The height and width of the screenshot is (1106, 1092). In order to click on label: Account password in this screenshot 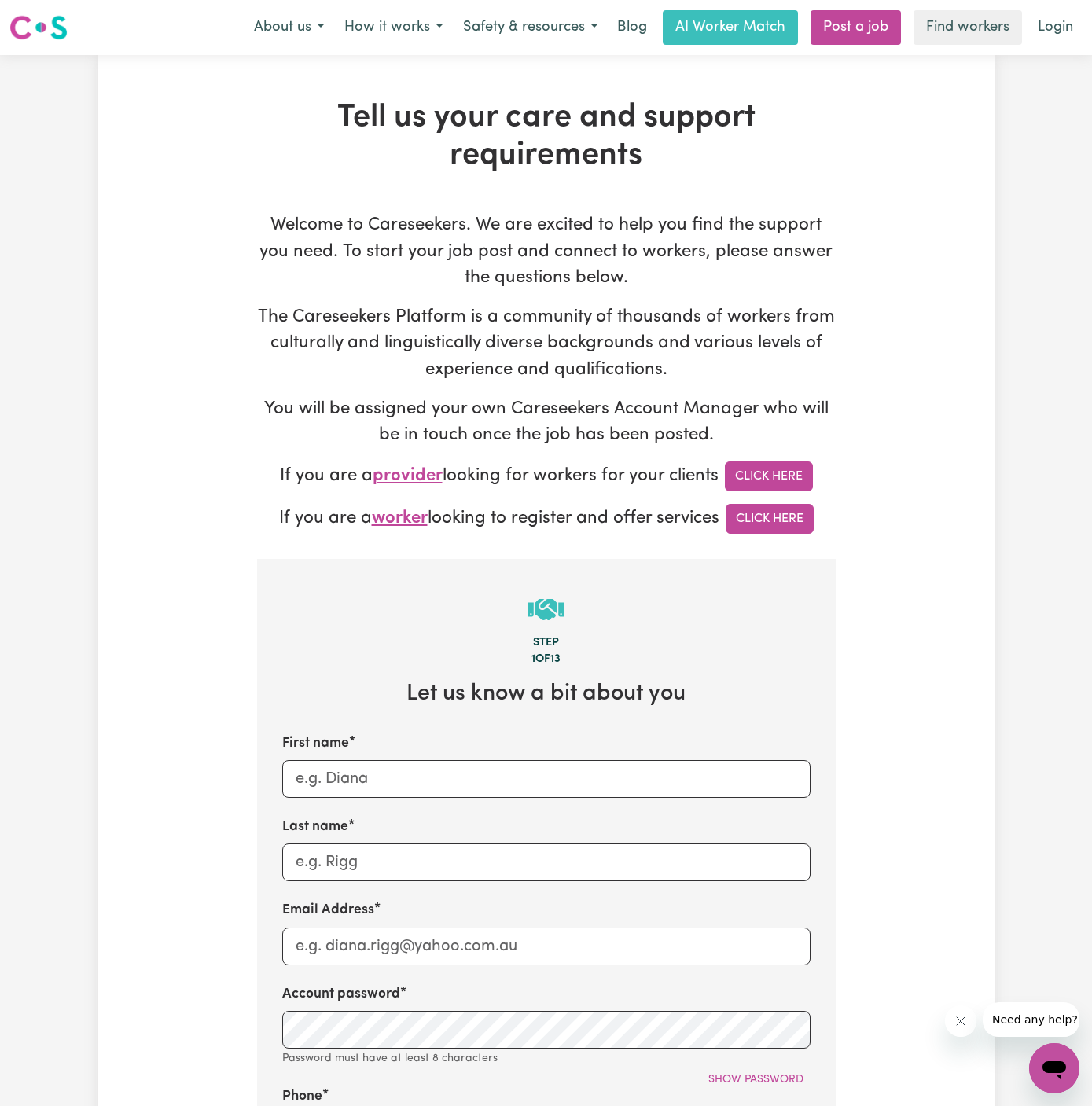, I will do `click(341, 994)`.